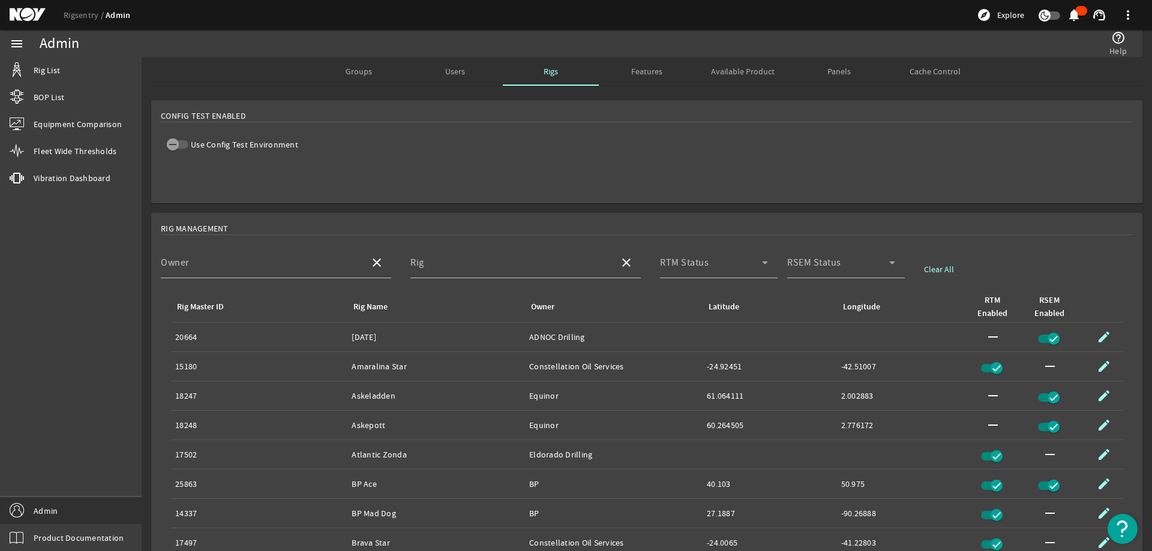  What do you see at coordinates (259, 337) in the screenshot?
I see `div: 20664` at bounding box center [259, 337].